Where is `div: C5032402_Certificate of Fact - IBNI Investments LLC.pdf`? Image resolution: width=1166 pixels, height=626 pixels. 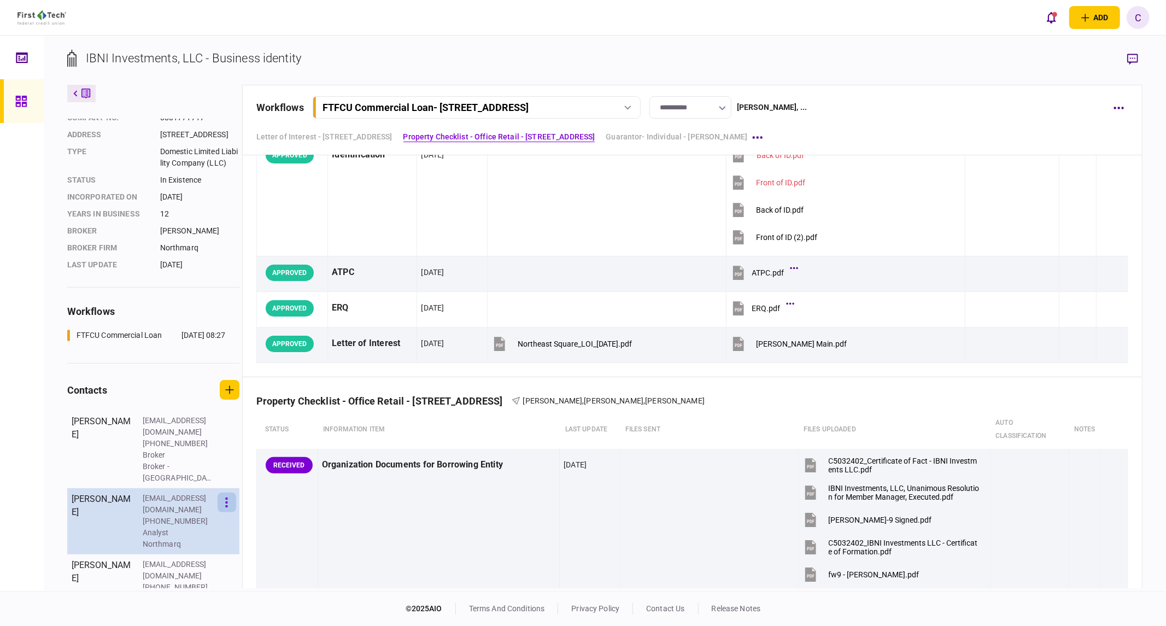 div: C5032402_Certificate of Fact - IBNI Investments LLC.pdf is located at coordinates (905, 465).